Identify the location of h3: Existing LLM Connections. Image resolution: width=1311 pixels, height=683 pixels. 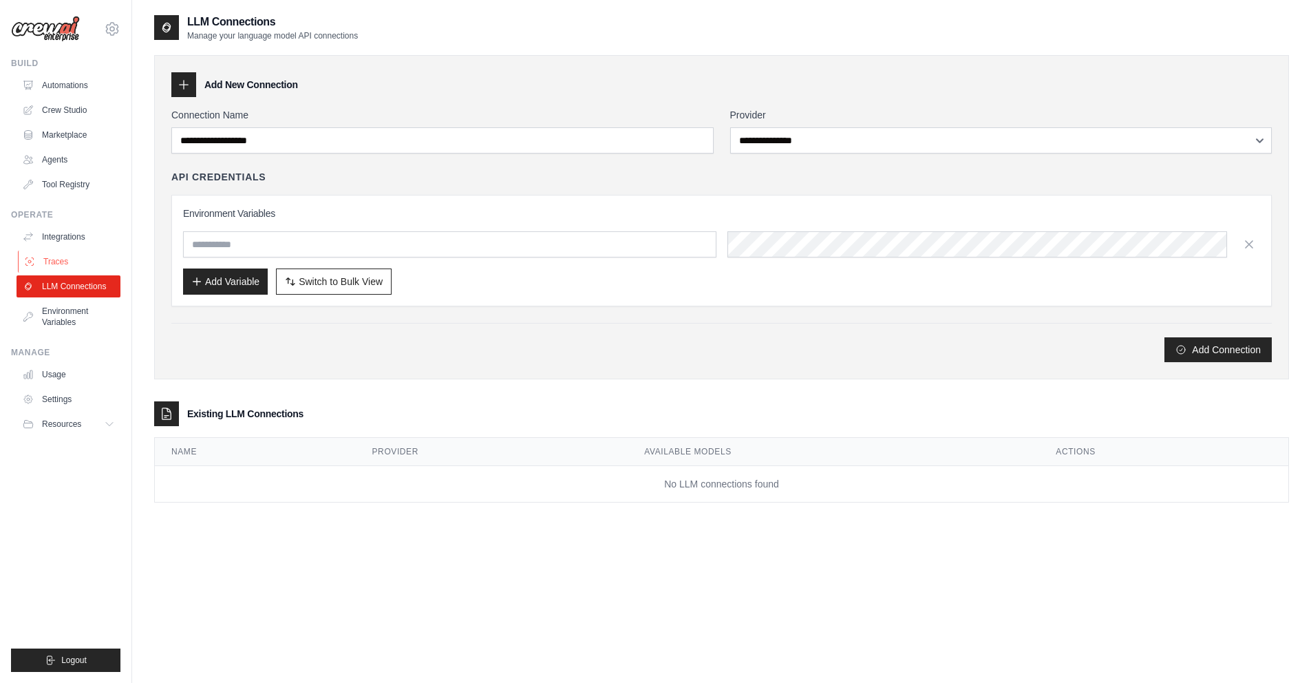
(245, 414).